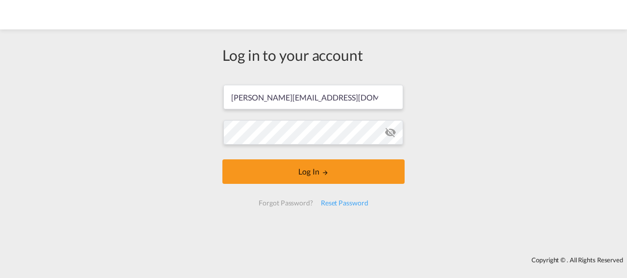 Image resolution: width=627 pixels, height=278 pixels. I want to click on div: Reset Password, so click(345, 203).